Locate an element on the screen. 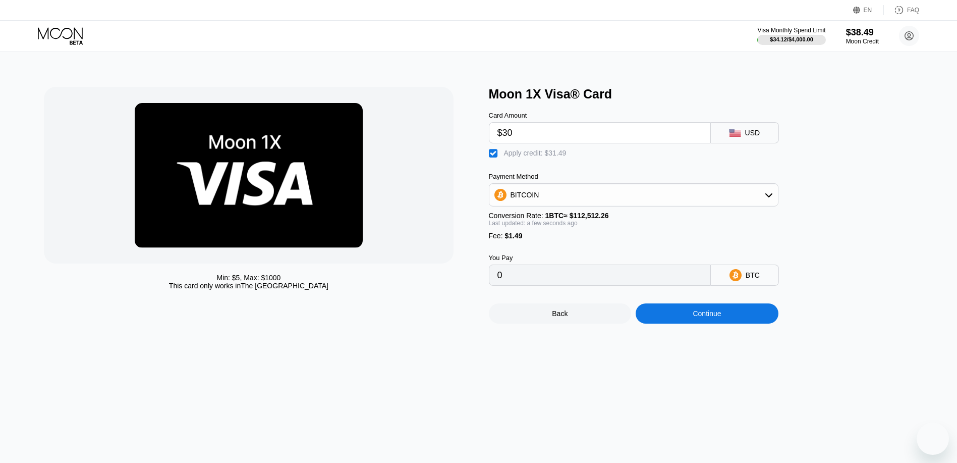 The width and height of the screenshot is (957, 463). div: Visa Monthly Spend Limit is located at coordinates (791, 30).